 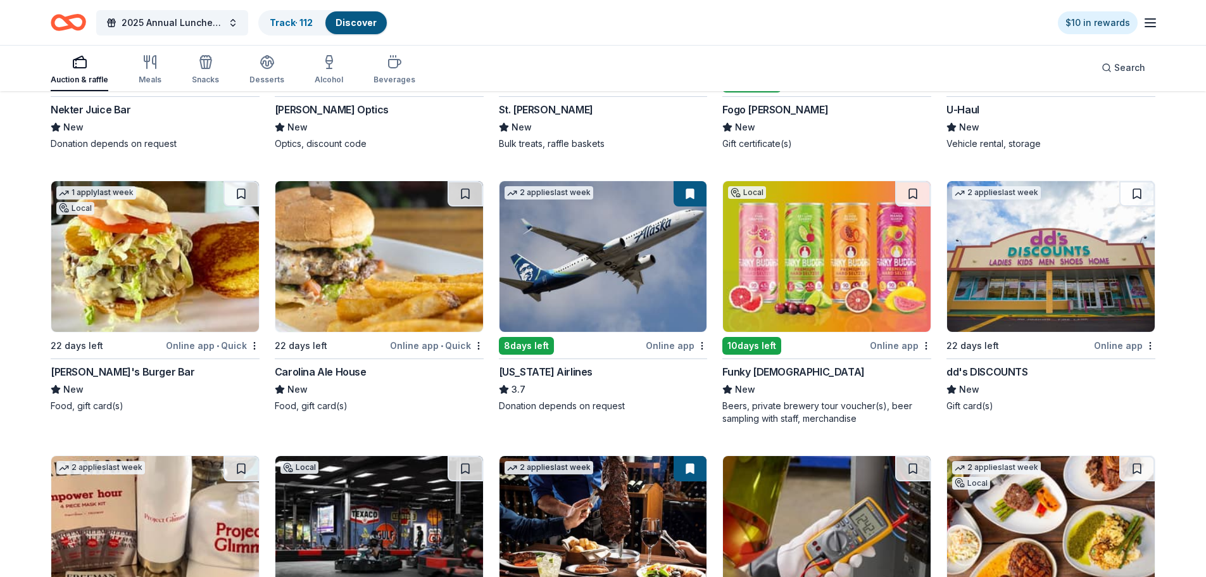 What do you see at coordinates (172, 23) in the screenshot?
I see `button: 2025 Annual Luncheon` at bounding box center [172, 23].